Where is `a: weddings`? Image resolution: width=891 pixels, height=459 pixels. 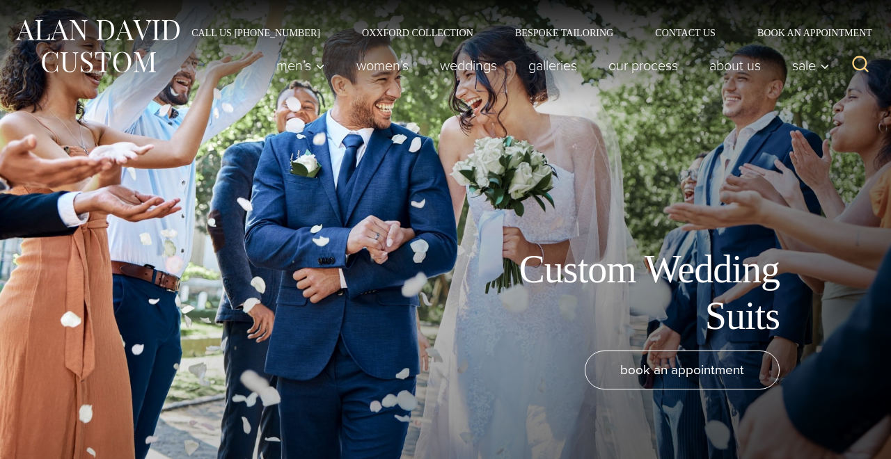 a: weddings is located at coordinates (468, 65).